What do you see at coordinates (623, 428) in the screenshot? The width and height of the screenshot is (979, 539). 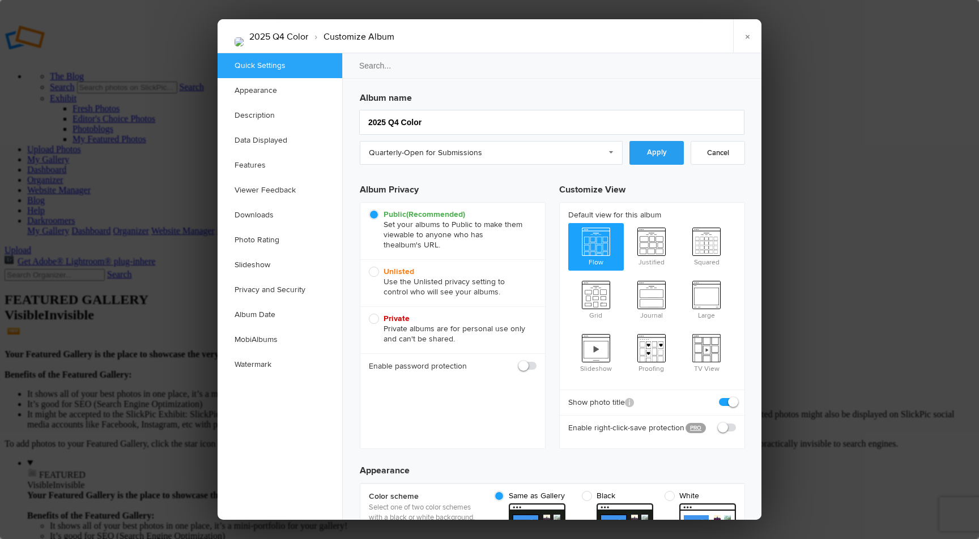 I see `b: Enable right-click-save protection` at bounding box center [623, 428].